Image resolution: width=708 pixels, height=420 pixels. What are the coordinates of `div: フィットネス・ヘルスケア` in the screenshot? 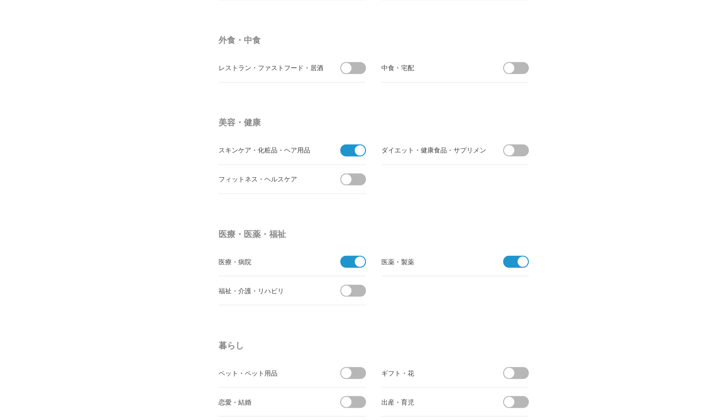 It's located at (271, 179).